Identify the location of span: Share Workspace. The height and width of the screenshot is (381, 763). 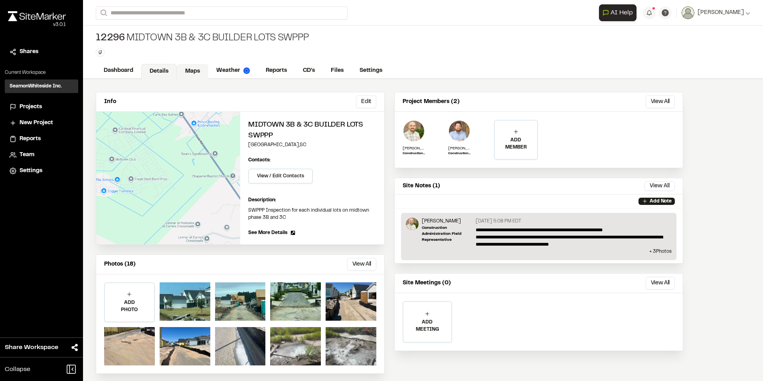
(32, 347).